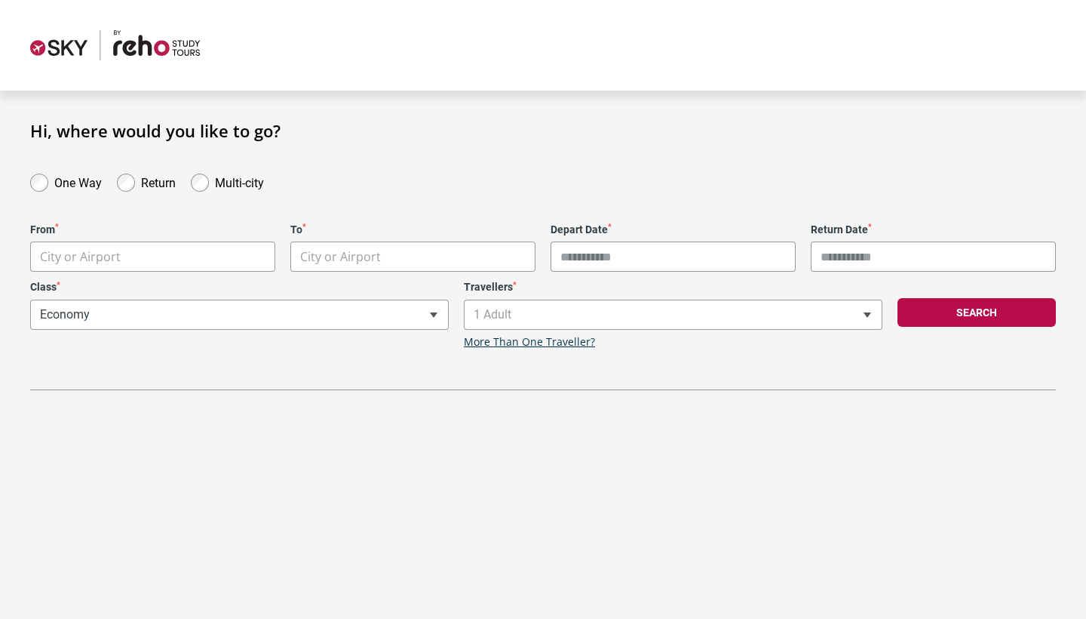  What do you see at coordinates (158, 181) in the screenshot?
I see `label: Return` at bounding box center [158, 181].